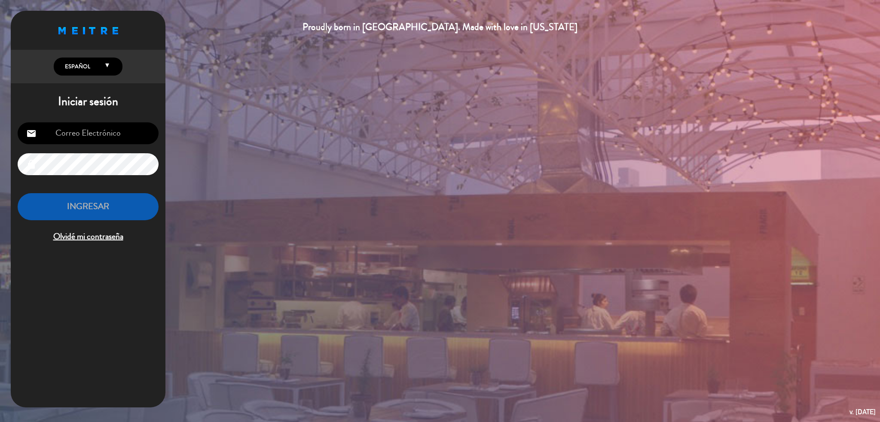  I want to click on button: INGRESAR, so click(88, 207).